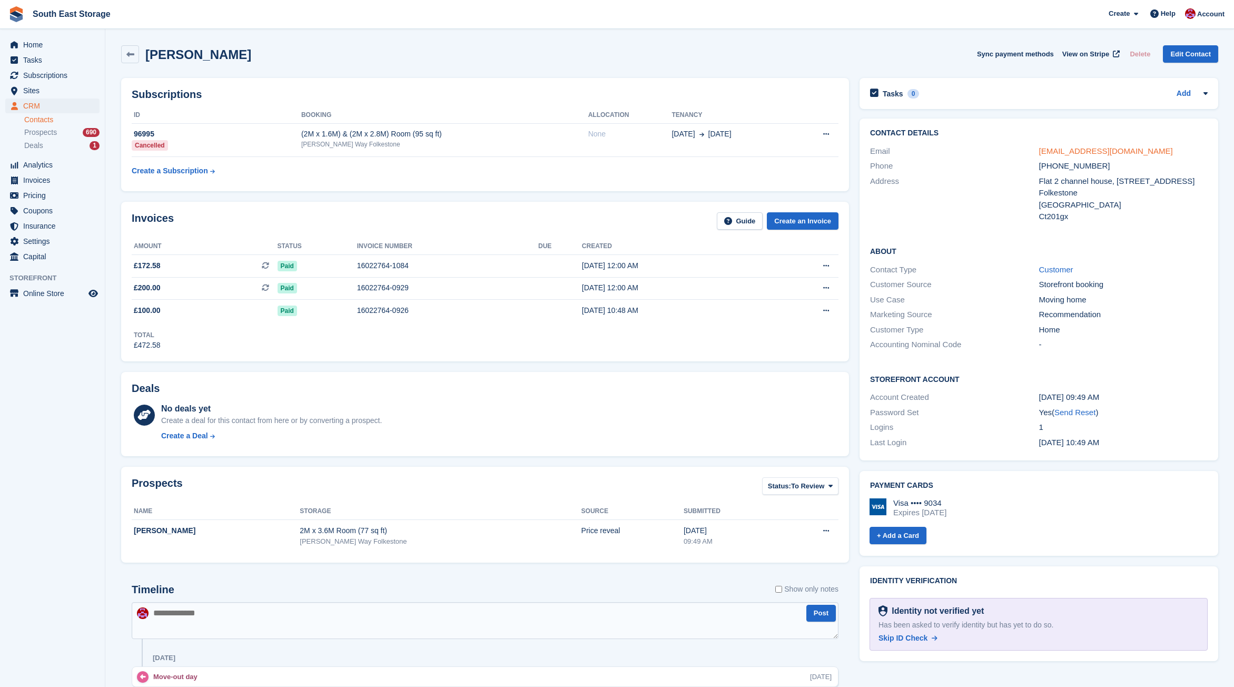 The height and width of the screenshot is (687, 1234). Describe the element at coordinates (440, 530) in the screenshot. I see `div: 2M x 3.6M Room (77 sq ft)` at that location.